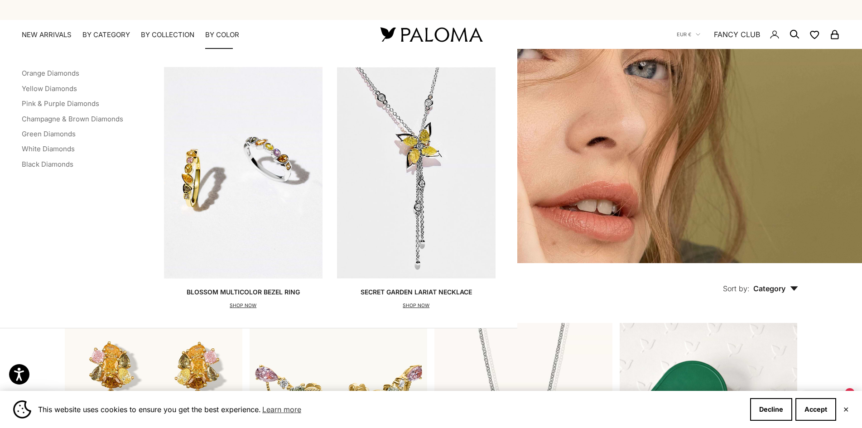 This screenshot has height=428, width=862. I want to click on img: Cookie banner, so click(22, 410).